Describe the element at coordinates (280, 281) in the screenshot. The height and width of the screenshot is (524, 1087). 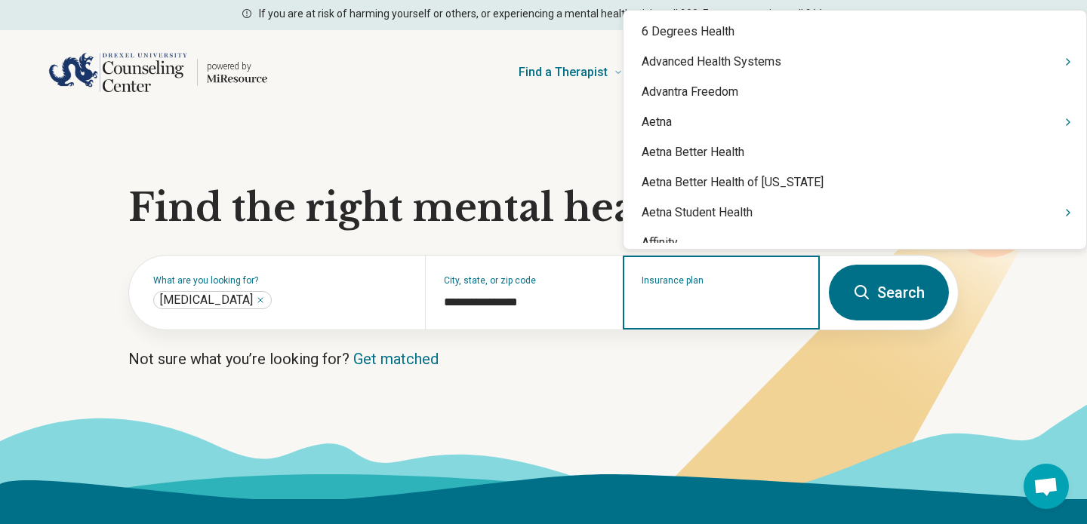
I see `label: What are you looking for?` at that location.